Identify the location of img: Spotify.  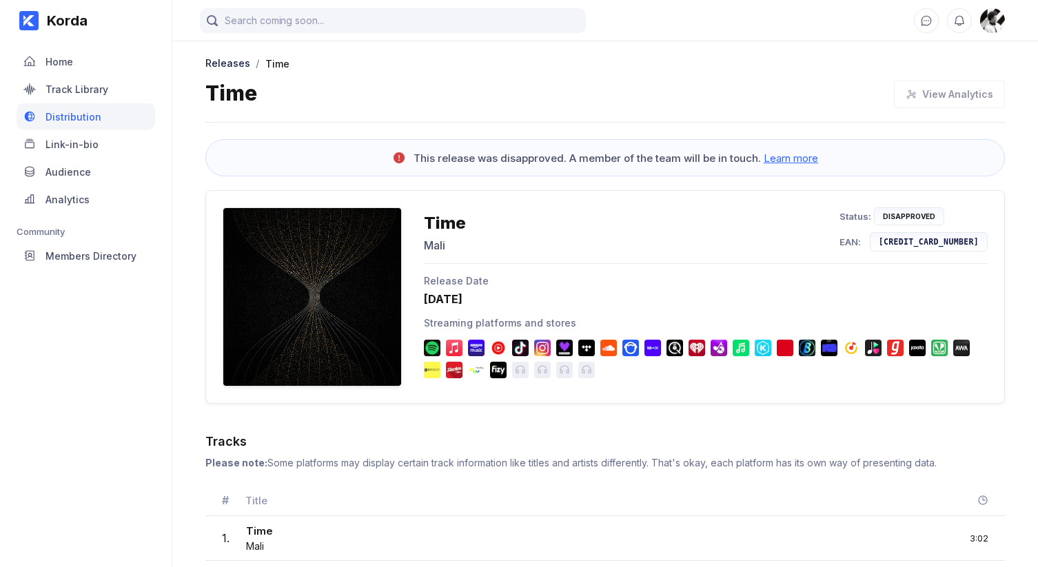
(432, 348).